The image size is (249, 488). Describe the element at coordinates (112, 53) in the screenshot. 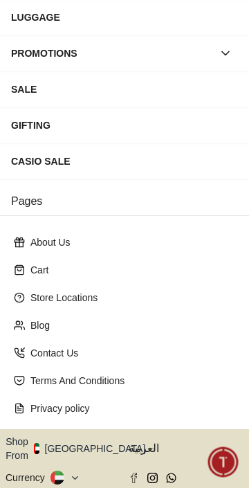

I see `div: PROMOTIONS` at that location.